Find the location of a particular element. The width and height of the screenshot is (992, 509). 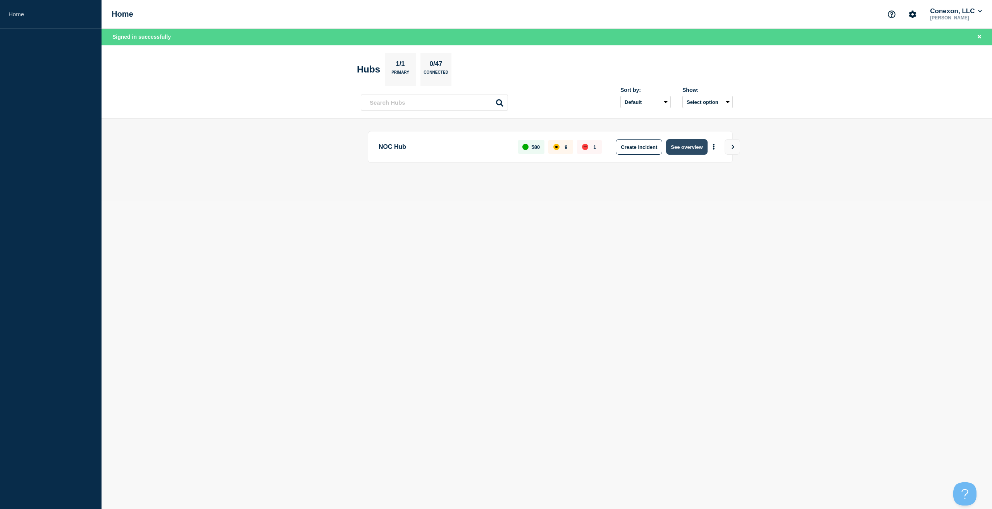

button: See overview is located at coordinates (687, 147).